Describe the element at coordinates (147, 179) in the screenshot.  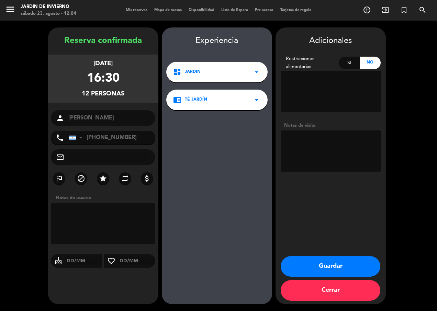
I see `i: attach_money` at that location.